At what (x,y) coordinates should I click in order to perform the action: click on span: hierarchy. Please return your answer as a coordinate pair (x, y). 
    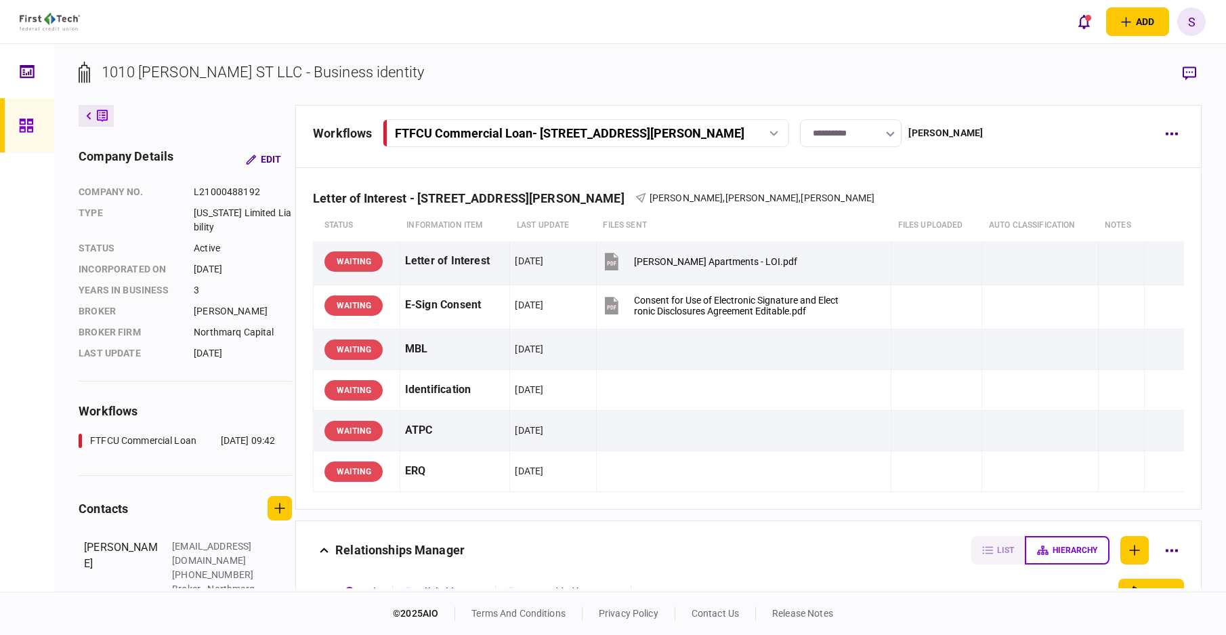
    Looking at the image, I should click on (1075, 550).